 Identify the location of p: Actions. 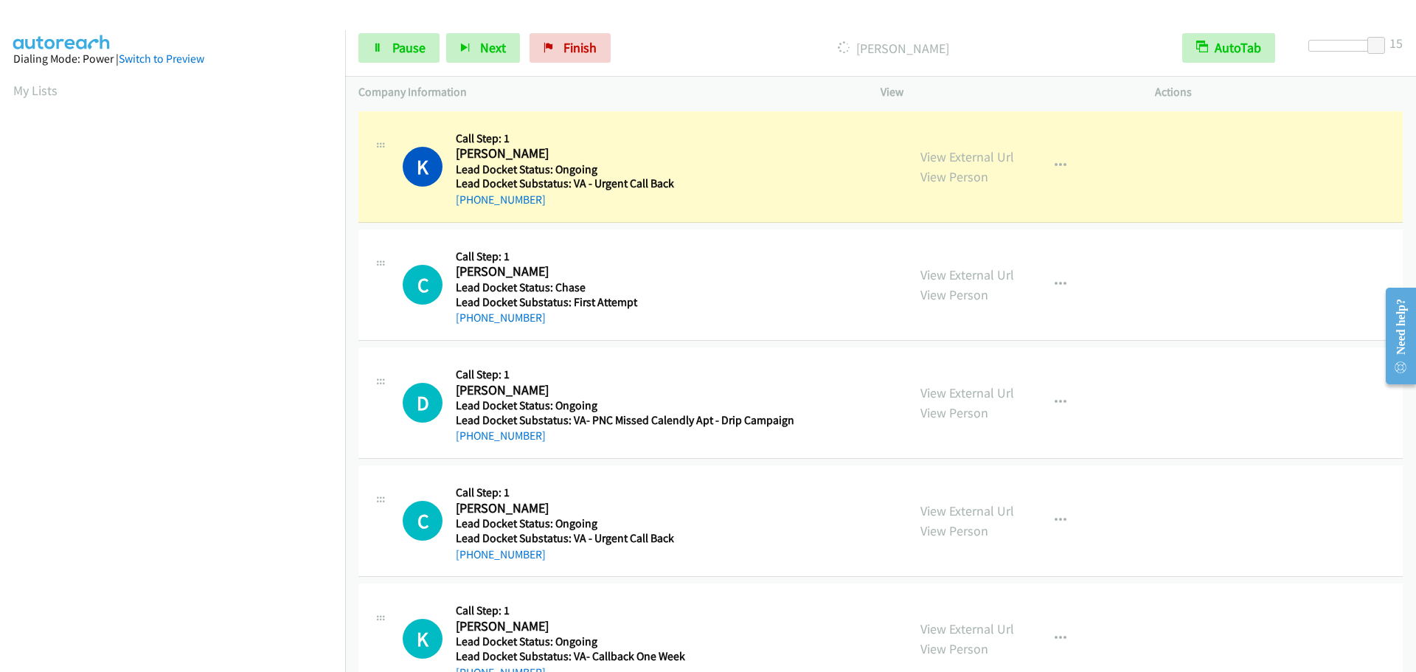
(1279, 92).